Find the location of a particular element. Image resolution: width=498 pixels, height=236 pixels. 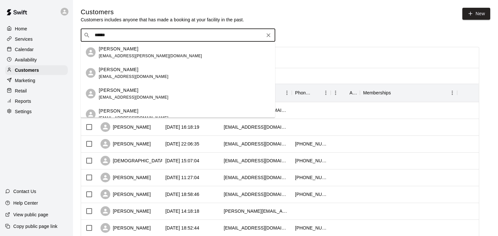

a: Customers is located at coordinates (36, 70).